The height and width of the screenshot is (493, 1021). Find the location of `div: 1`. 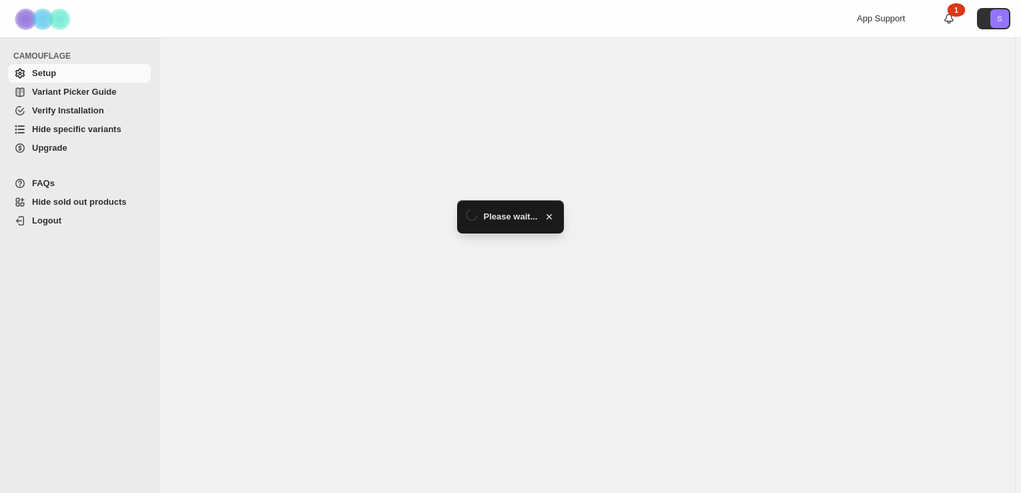

div: 1 is located at coordinates (956, 10).